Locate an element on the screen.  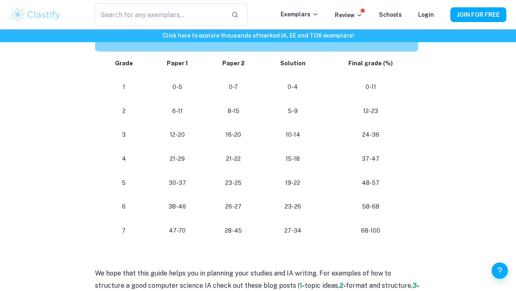
p: 48-57 is located at coordinates (370, 183).